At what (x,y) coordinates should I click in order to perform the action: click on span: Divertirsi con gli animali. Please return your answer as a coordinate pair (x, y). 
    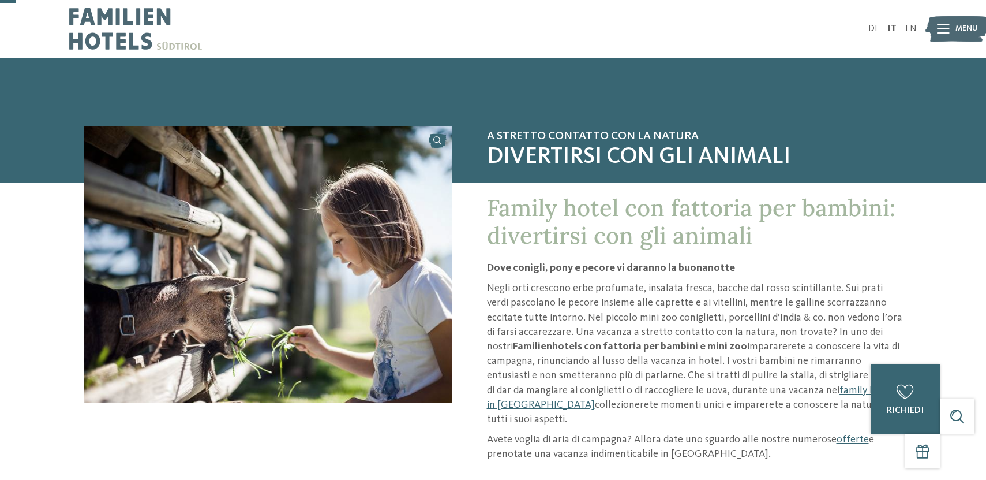
    Looking at the image, I should click on (695, 157).